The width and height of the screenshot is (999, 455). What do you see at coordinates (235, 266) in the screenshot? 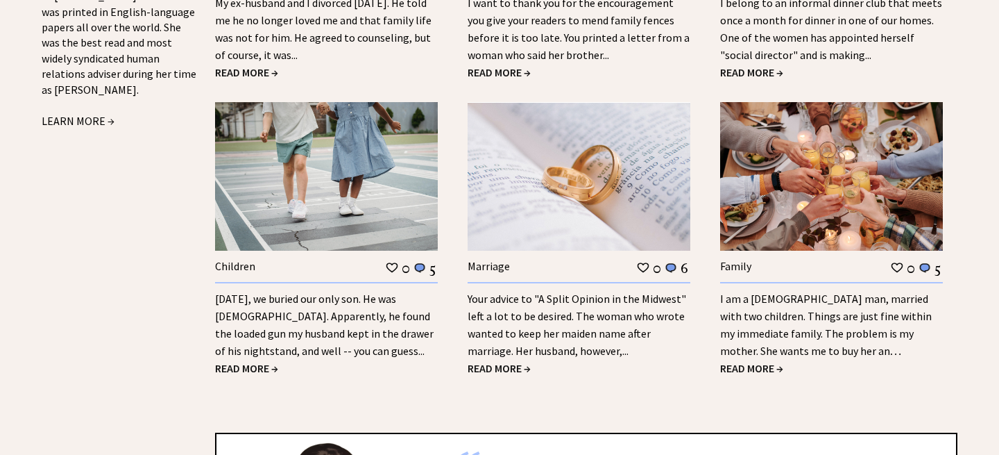
I see `a: Children` at bounding box center [235, 266].